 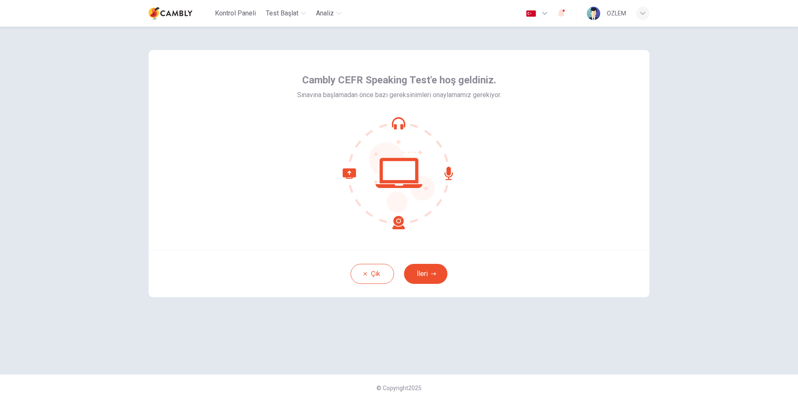 What do you see at coordinates (180, 13) in the screenshot?
I see `a: Cambly logo` at bounding box center [180, 13].